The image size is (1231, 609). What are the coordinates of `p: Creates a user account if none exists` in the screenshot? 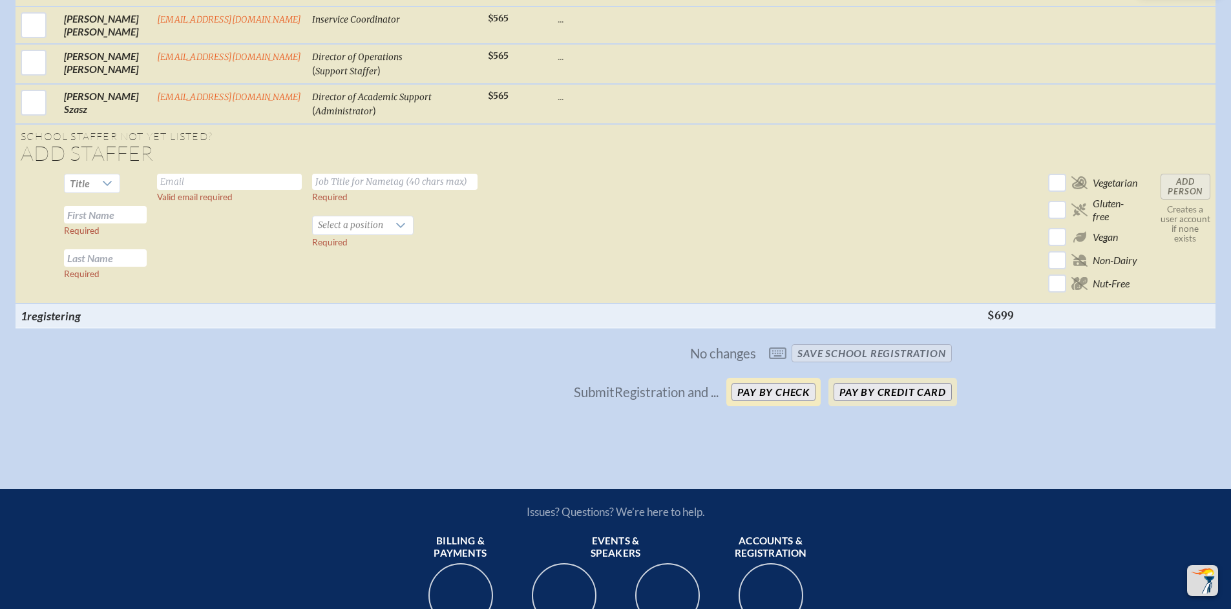 It's located at (1185, 224).